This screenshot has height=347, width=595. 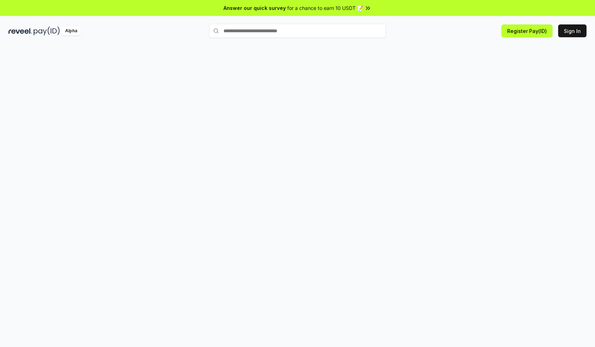 I want to click on button: Register Pay(ID), so click(x=527, y=31).